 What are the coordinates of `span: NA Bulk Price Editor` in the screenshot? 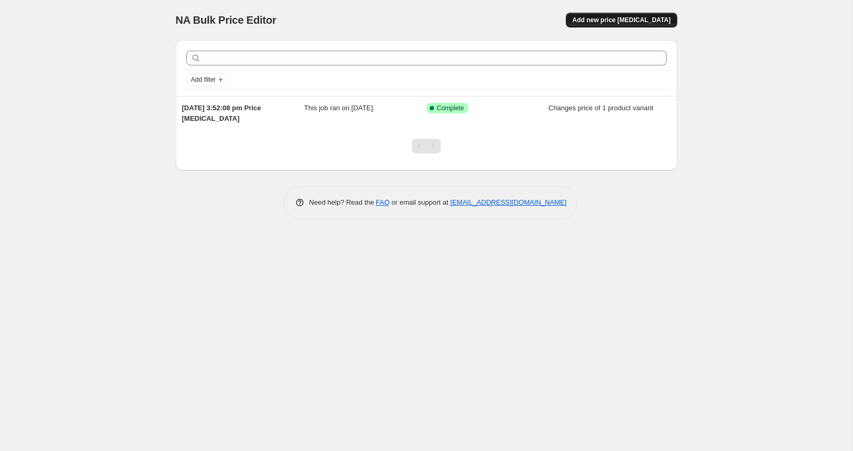 It's located at (226, 20).